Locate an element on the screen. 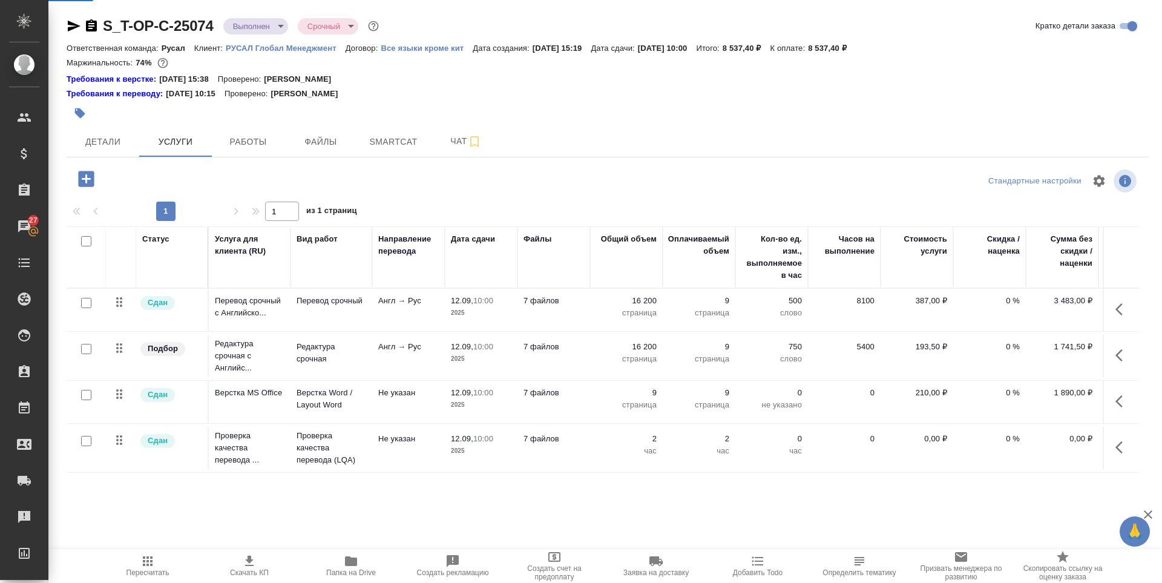  p: РУСАЛ Глобал Менеджмент is located at coordinates (286, 48).